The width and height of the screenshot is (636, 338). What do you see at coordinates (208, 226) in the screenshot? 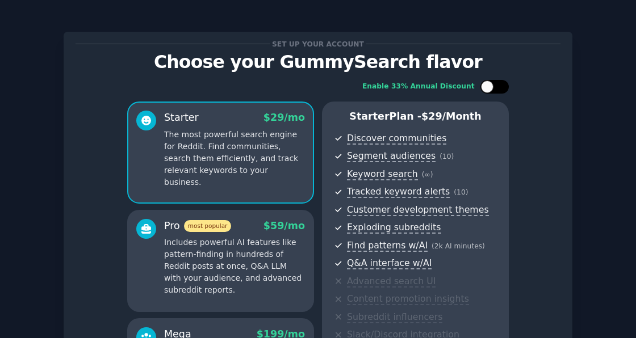
I see `span: most popular` at bounding box center [208, 226].